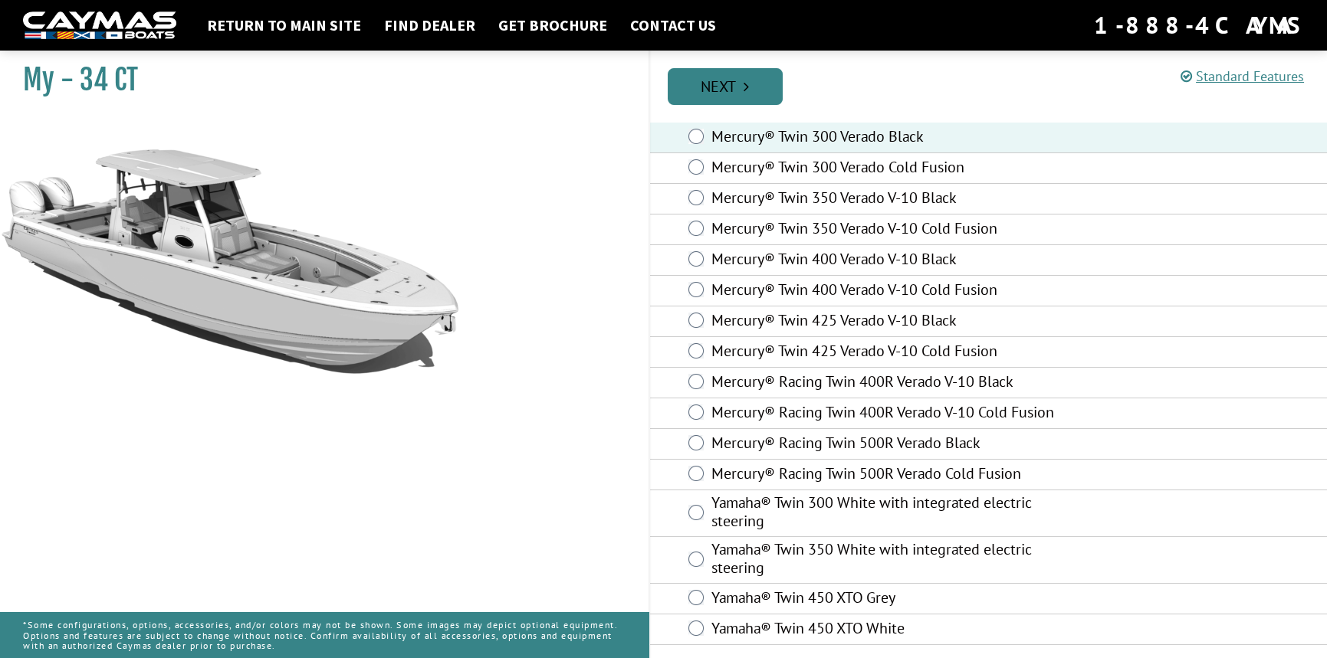  Describe the element at coordinates (896, 322) in the screenshot. I see `label: Mercury® Twin 425 Verado V-10 Black` at that location.